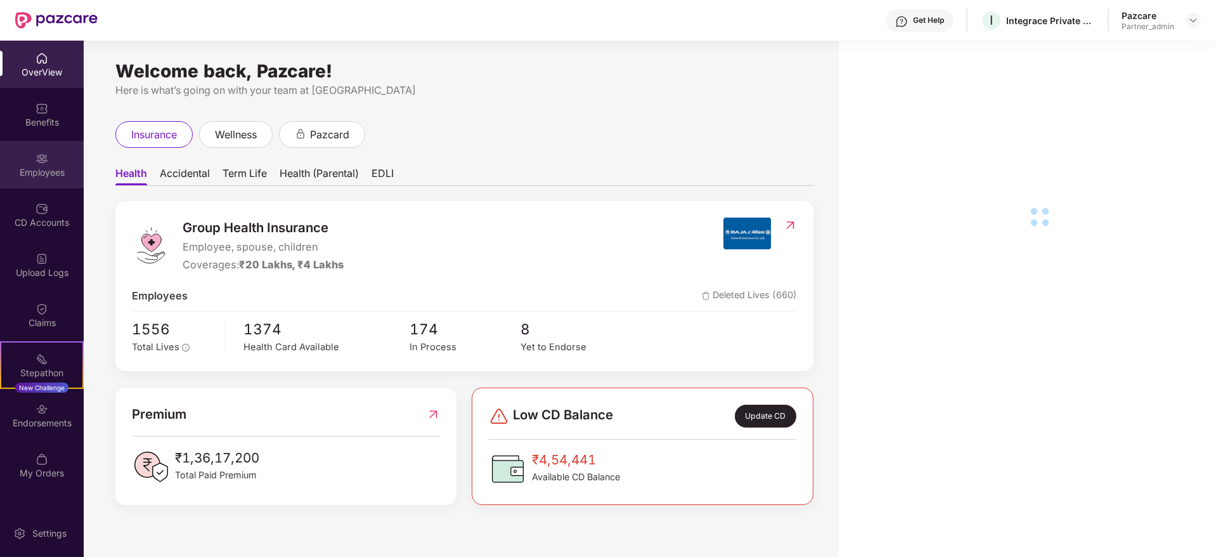  What do you see at coordinates (151, 467) in the screenshot?
I see `img: PaidPremiumIcon` at bounding box center [151, 467].